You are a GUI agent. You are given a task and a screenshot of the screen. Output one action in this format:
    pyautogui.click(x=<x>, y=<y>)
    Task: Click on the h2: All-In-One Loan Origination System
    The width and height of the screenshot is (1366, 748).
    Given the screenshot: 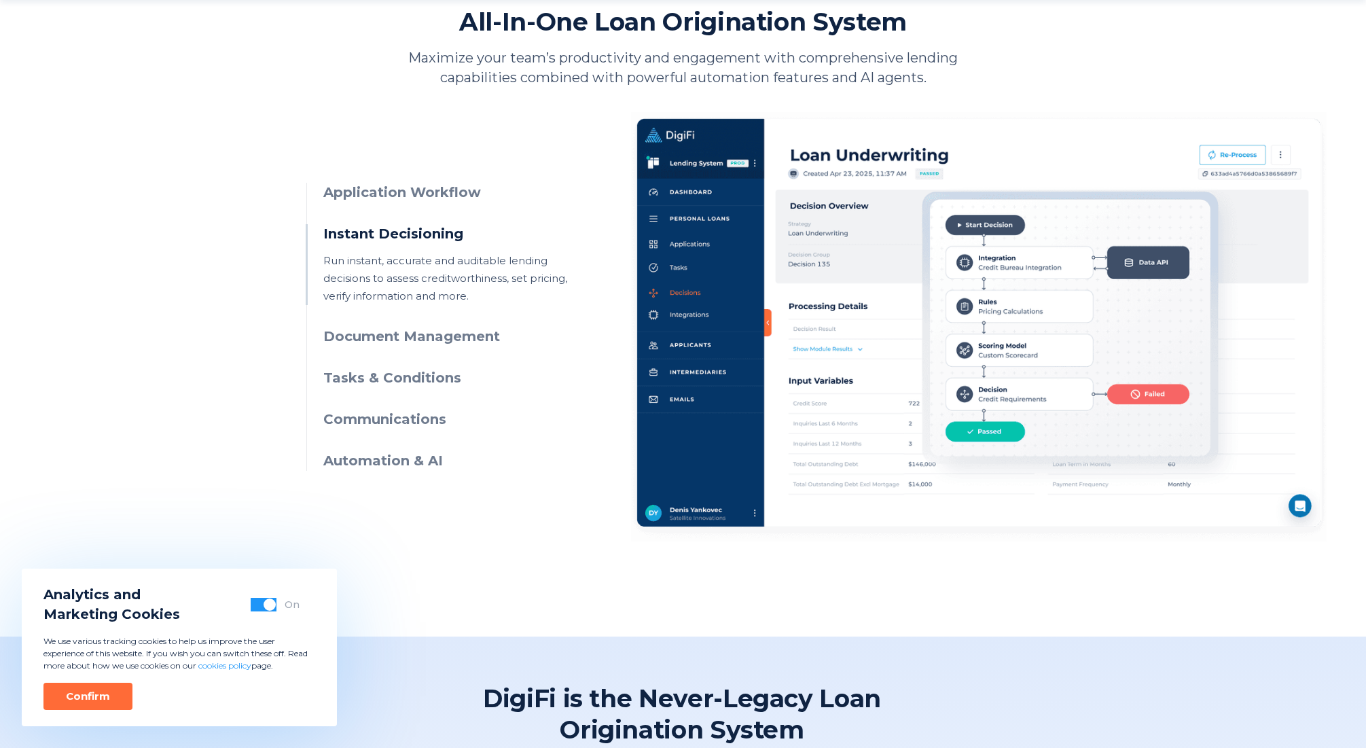 What is the action you would take?
    pyautogui.click(x=683, y=22)
    